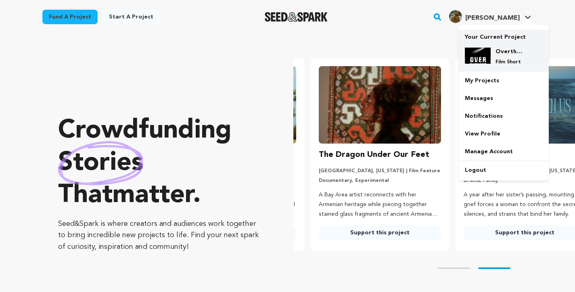 Image resolution: width=575 pixels, height=292 pixels. Describe the element at coordinates (296, 17) in the screenshot. I see `a: Seed&Spark Homepage` at that location.